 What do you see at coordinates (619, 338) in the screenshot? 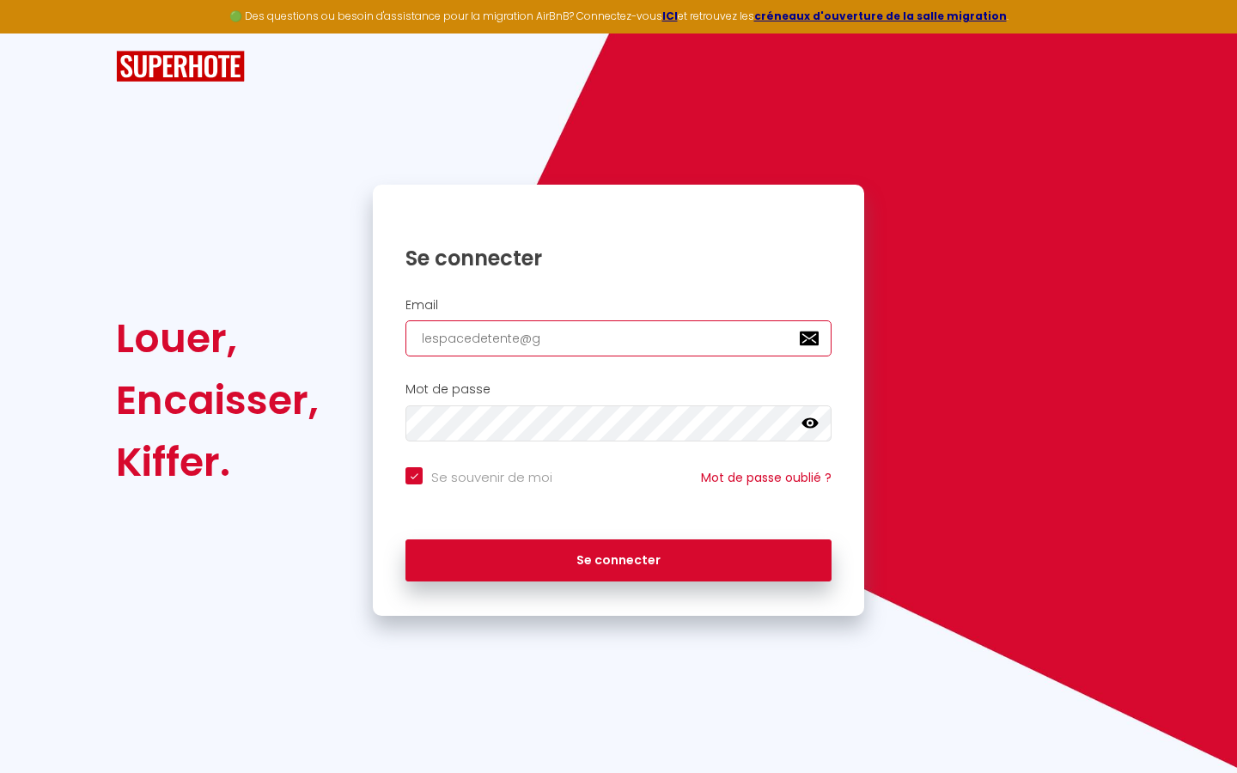
I see `input: Ton Email` at bounding box center [619, 338].